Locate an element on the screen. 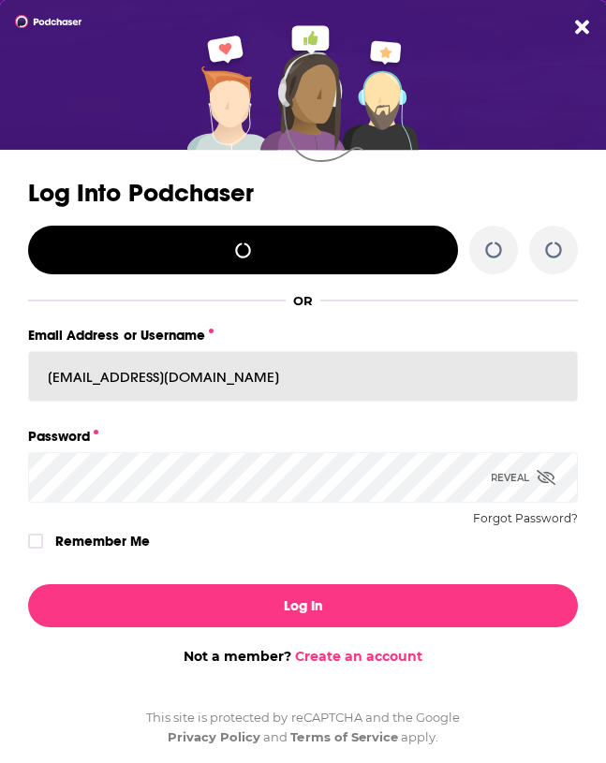 The height and width of the screenshot is (763, 606). label: Password is located at coordinates (303, 437).